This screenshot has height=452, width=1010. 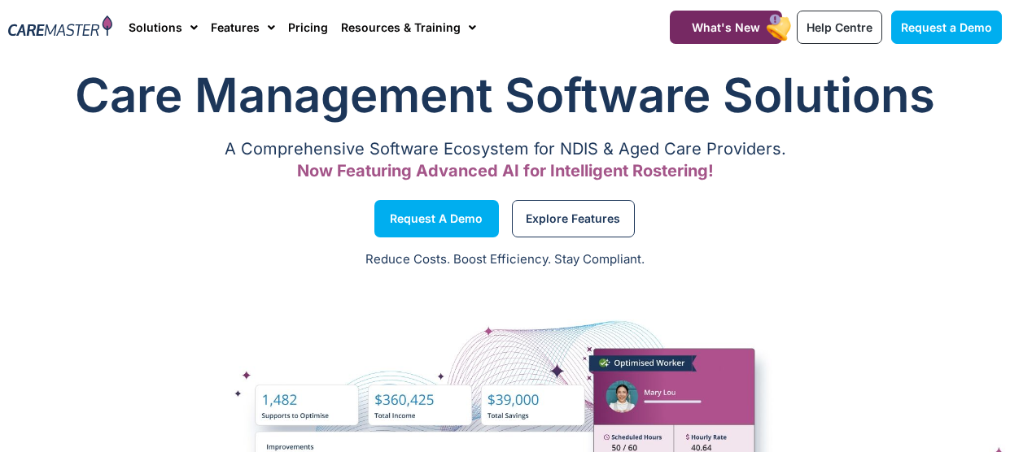 What do you see at coordinates (60, 27) in the screenshot?
I see `img: CareMaster Logo` at bounding box center [60, 27].